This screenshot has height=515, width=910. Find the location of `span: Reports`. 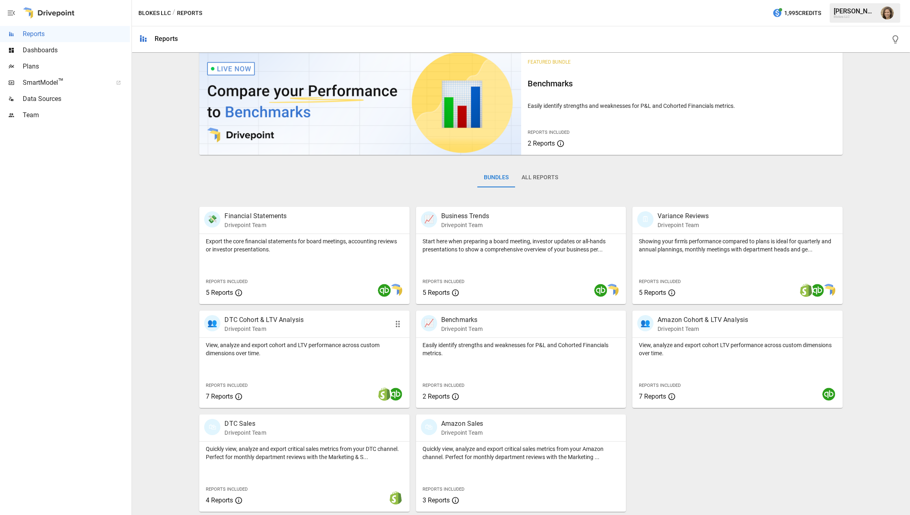

span: Reports is located at coordinates (76, 34).